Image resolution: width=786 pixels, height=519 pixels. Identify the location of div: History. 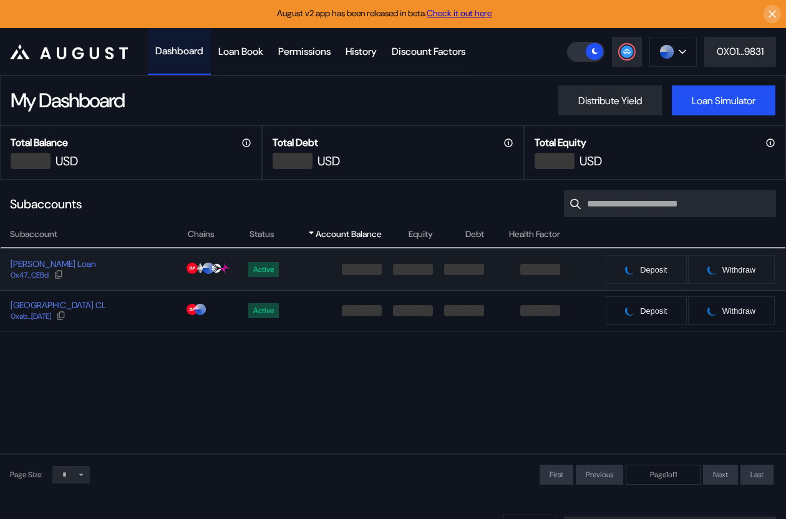
(361, 51).